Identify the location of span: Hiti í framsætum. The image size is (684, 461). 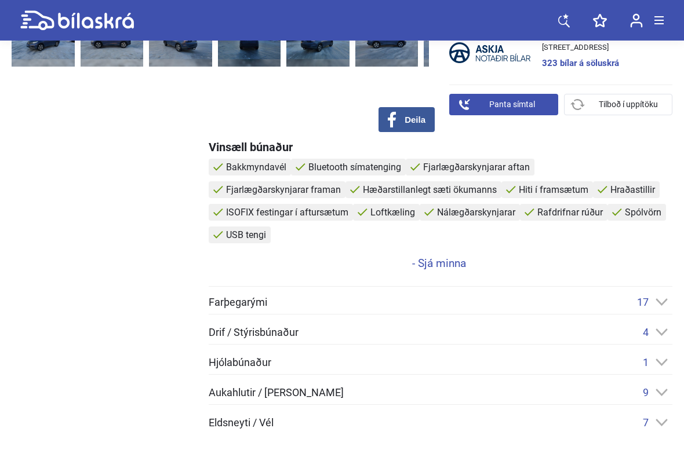
(554, 190).